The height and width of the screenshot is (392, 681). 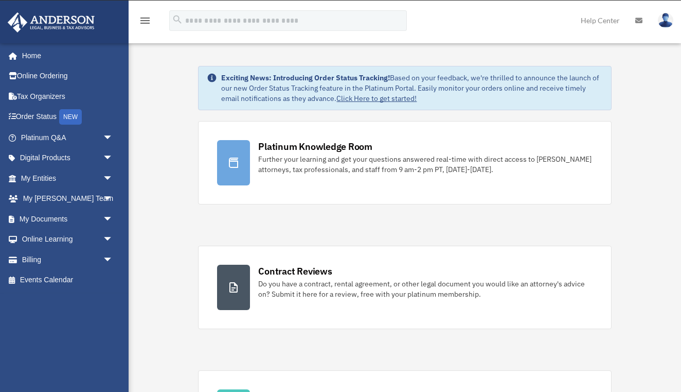 I want to click on a: My Entitiesarrow_drop_down, so click(x=68, y=178).